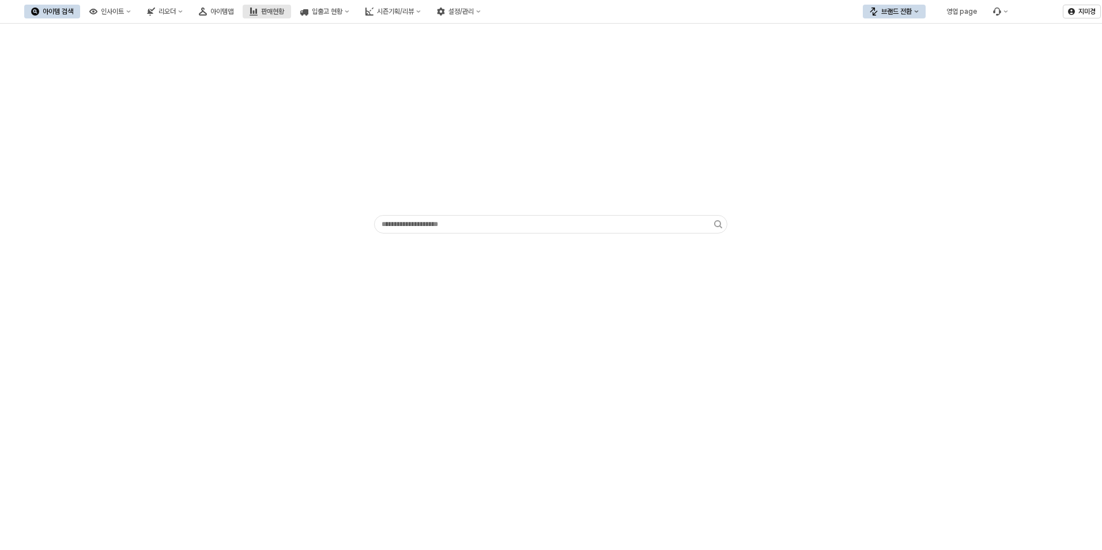  Describe the element at coordinates (1000, 12) in the screenshot. I see `div: Menu item 6` at that location.